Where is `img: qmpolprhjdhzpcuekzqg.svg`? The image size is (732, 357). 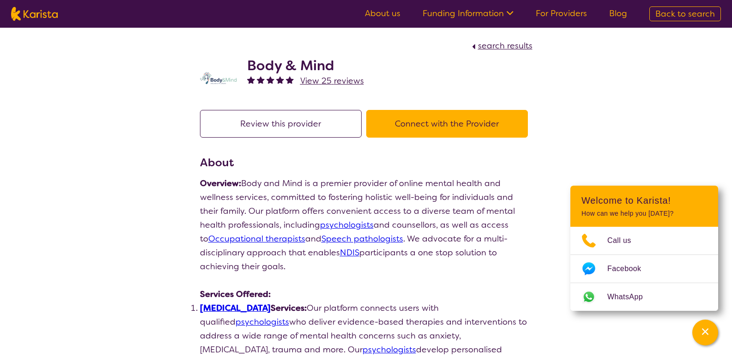
img: qmpolprhjdhzpcuekzqg.svg is located at coordinates (218, 78).